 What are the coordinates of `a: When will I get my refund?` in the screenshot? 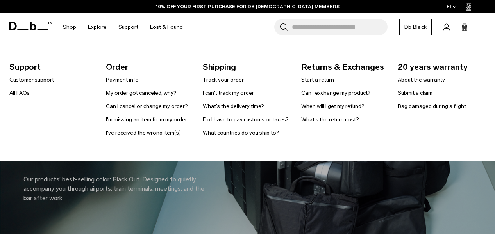 It's located at (333, 106).